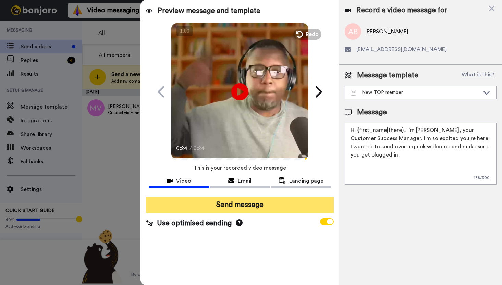 This screenshot has height=285, width=502. What do you see at coordinates (387, 75) in the screenshot?
I see `span: Message template` at bounding box center [387, 75].